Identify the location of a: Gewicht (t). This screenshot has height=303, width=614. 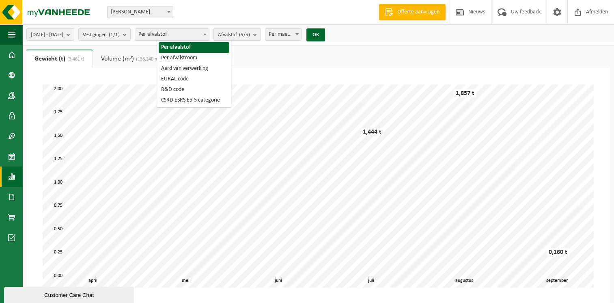
(59, 59).